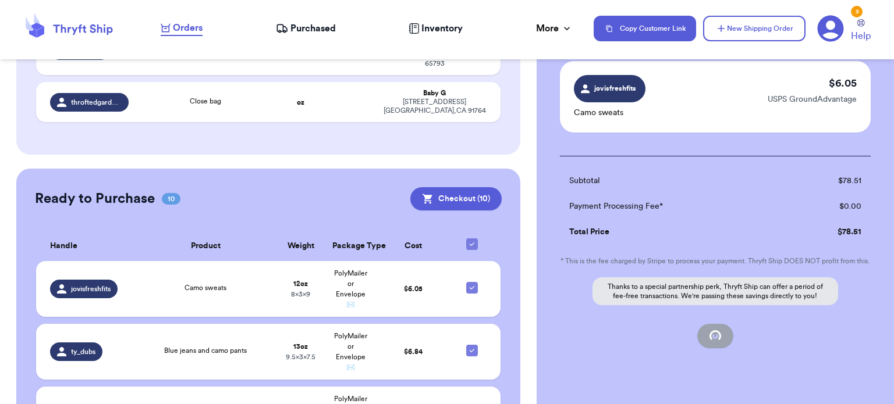 The height and width of the screenshot is (404, 894). I want to click on span: 8 x 3 x 9, so click(300, 294).